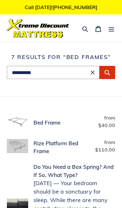 This screenshot has width=122, height=208. Describe the element at coordinates (112, 28) in the screenshot. I see `button: Menu` at that location.